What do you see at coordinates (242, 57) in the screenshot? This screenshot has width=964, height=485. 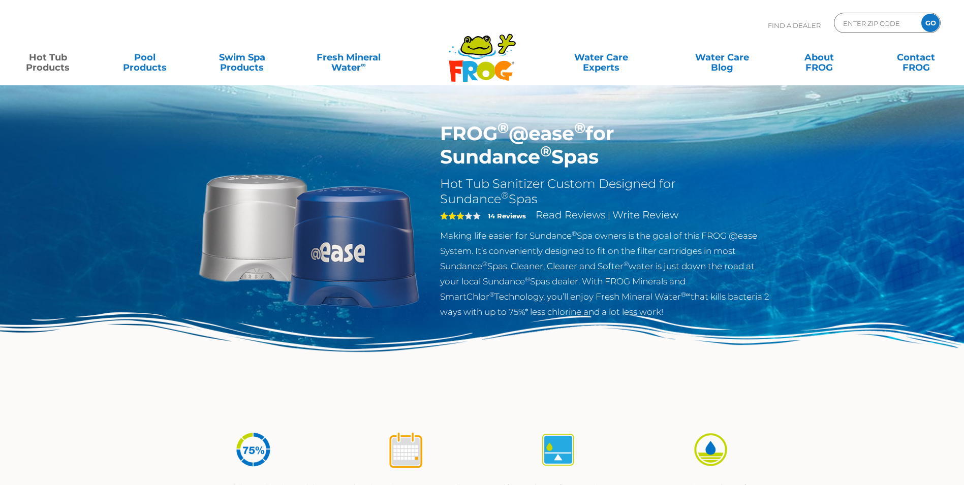 I see `a: Swim SpaProducts` at bounding box center [242, 57].